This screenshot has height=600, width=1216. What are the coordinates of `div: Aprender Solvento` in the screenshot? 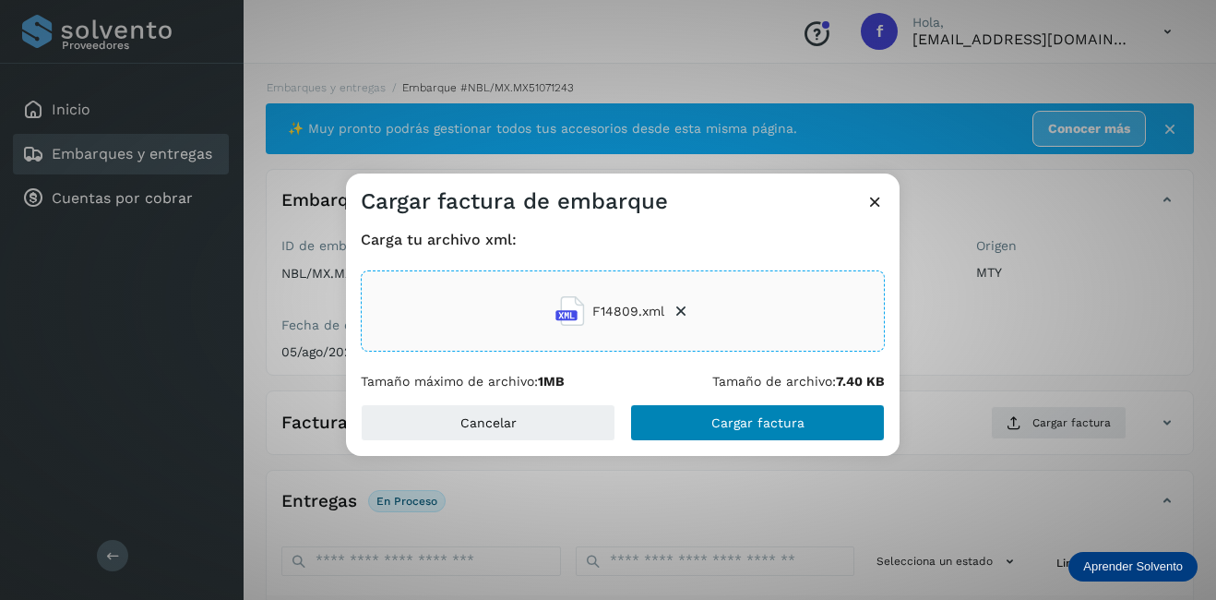 It's located at (1133, 566).